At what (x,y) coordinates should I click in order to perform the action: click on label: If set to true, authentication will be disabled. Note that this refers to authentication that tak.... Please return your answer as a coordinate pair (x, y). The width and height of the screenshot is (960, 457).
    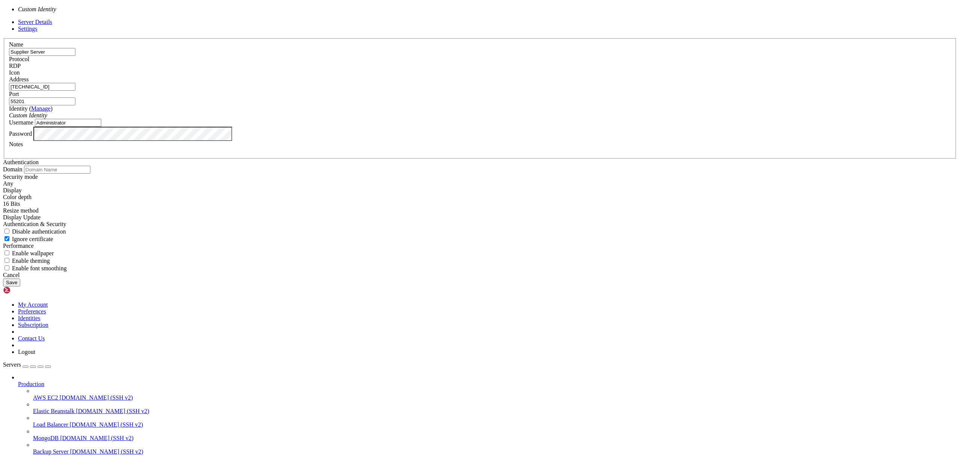
    Looking at the image, I should click on (35, 231).